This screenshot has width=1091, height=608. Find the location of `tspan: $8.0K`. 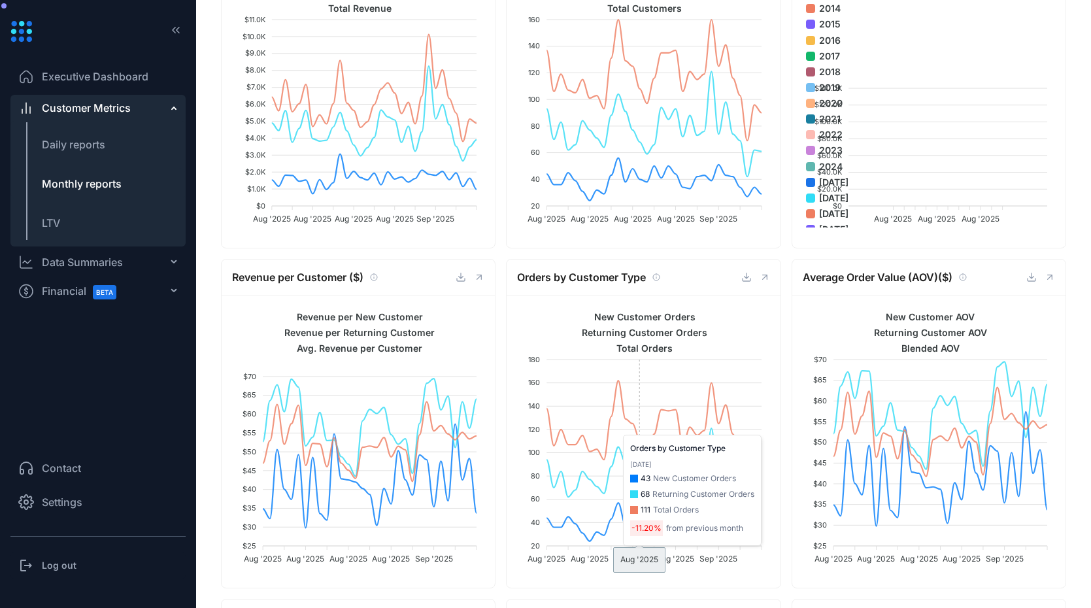

tspan: $8.0K is located at coordinates (255, 70).